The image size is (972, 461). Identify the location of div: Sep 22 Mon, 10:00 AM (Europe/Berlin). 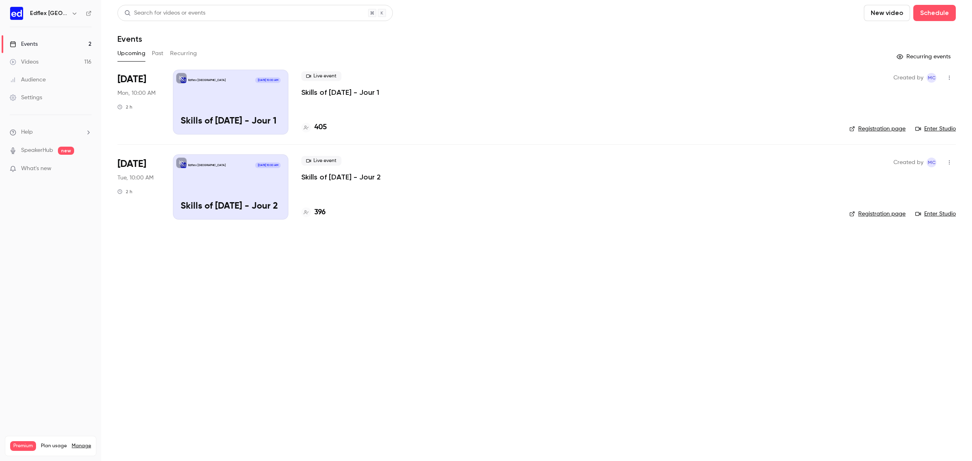
(138, 102).